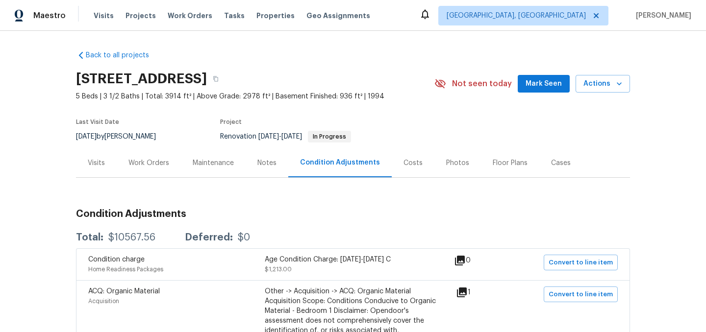 This screenshot has width=706, height=332. Describe the element at coordinates (209, 238) in the screenshot. I see `div: Deferred:` at that location.